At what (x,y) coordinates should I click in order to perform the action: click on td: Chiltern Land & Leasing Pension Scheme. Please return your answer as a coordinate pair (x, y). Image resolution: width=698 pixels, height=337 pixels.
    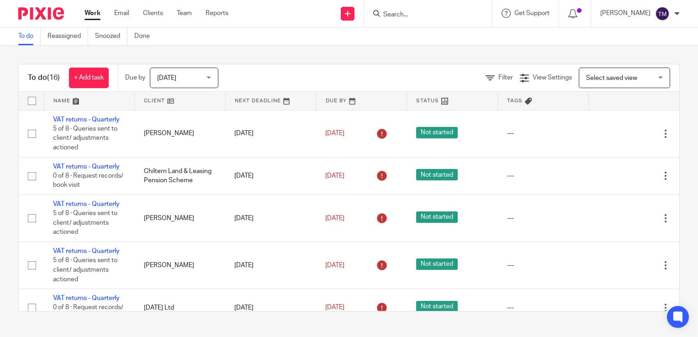
    Looking at the image, I should click on (180, 176).